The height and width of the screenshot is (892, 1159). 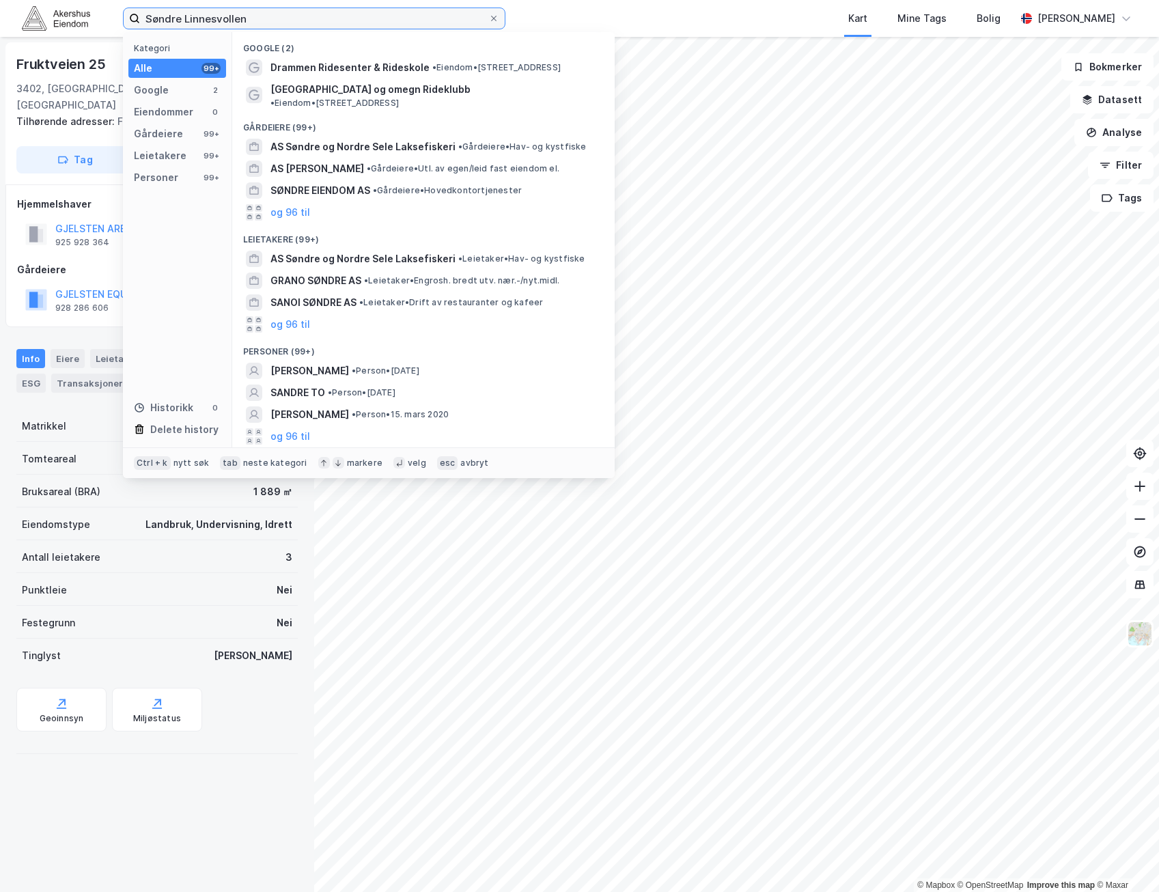 I want to click on span: Gårdeiere • Hav- og kystfiske, so click(x=523, y=147).